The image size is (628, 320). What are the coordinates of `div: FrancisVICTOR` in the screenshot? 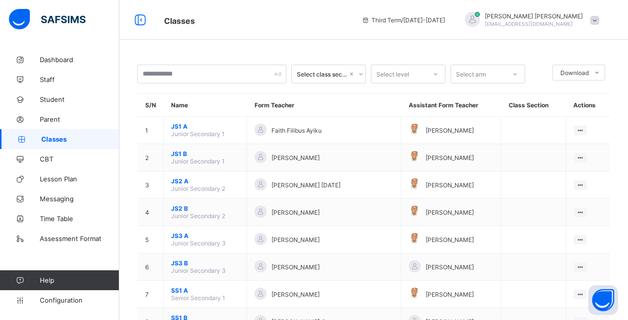 It's located at (529, 20).